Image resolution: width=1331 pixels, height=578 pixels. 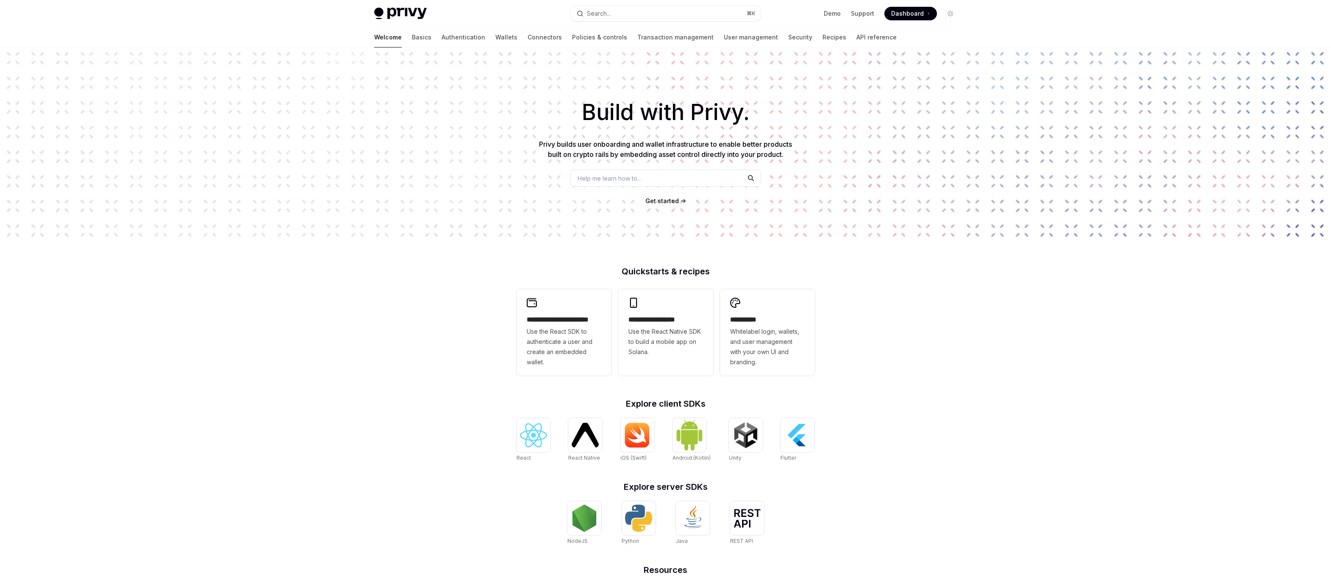 What do you see at coordinates (768, 347) in the screenshot?
I see `span: Whitelabel login, wallets, and user management with your own UI and branding.` at bounding box center [768, 347].